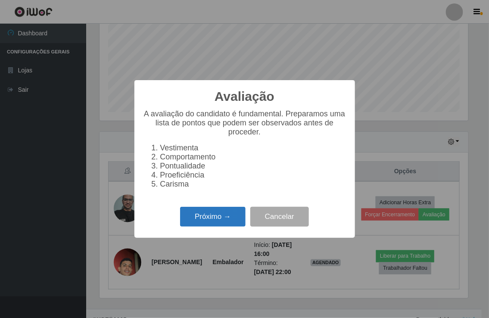 The image size is (489, 318). What do you see at coordinates (253, 175) in the screenshot?
I see `li: Proeficiência` at bounding box center [253, 175].